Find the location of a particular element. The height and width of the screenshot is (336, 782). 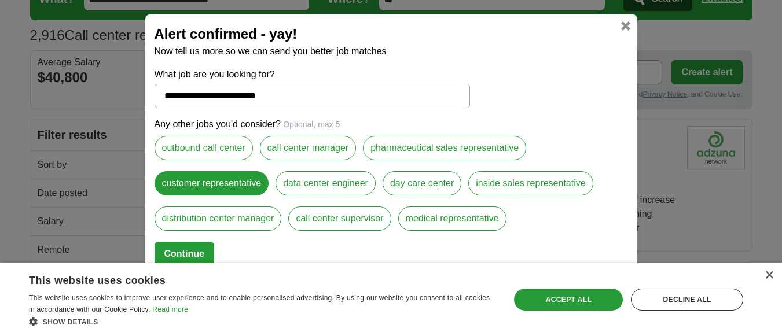

label: medical representative is located at coordinates (452, 219).